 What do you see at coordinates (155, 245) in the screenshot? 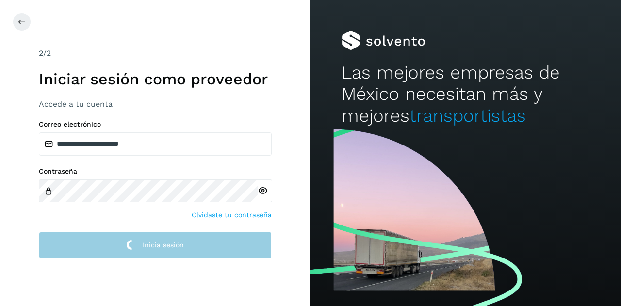
I see `button: Inicia sesión` at bounding box center [155, 245].